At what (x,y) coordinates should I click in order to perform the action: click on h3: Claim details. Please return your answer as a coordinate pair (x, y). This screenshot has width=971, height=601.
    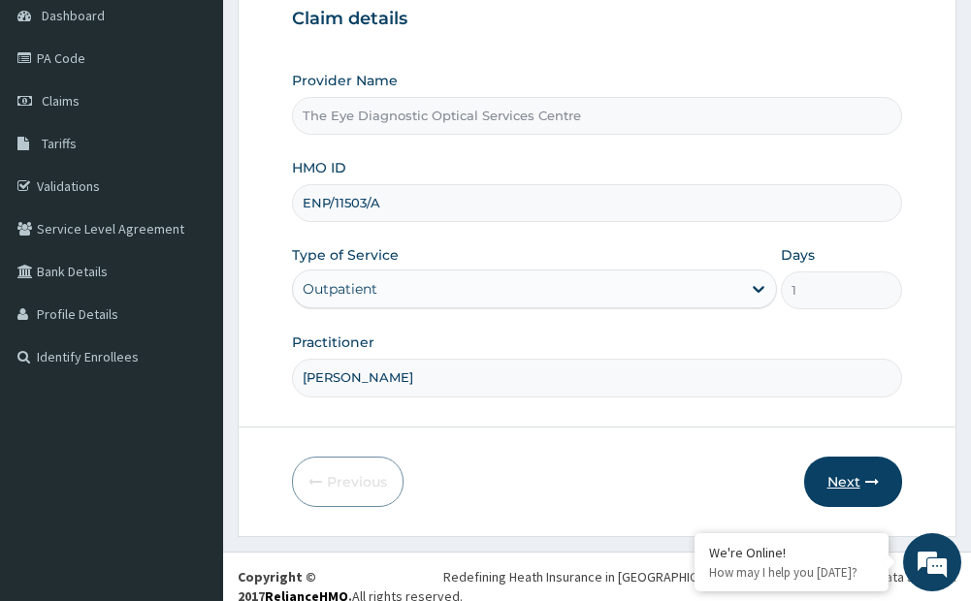
    Looking at the image, I should click on (597, 19).